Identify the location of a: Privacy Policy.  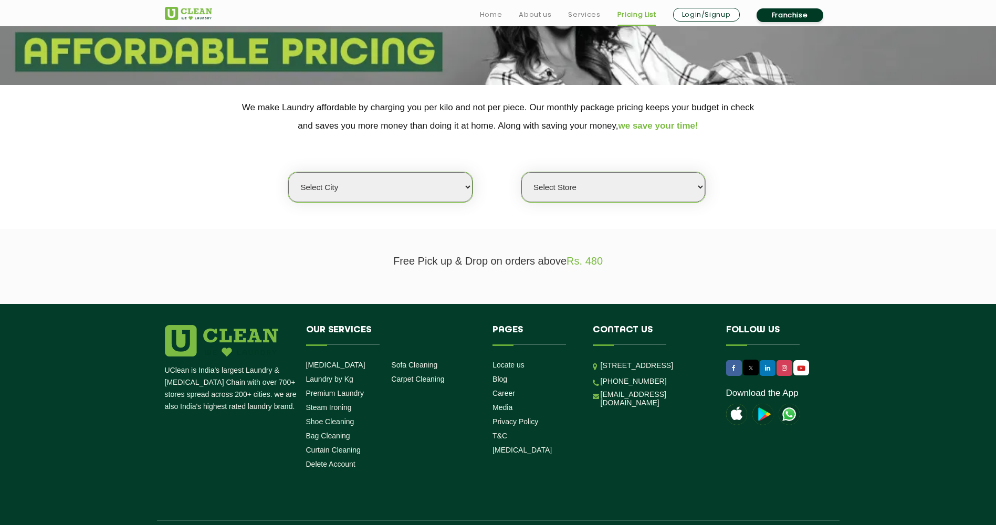
(515, 422).